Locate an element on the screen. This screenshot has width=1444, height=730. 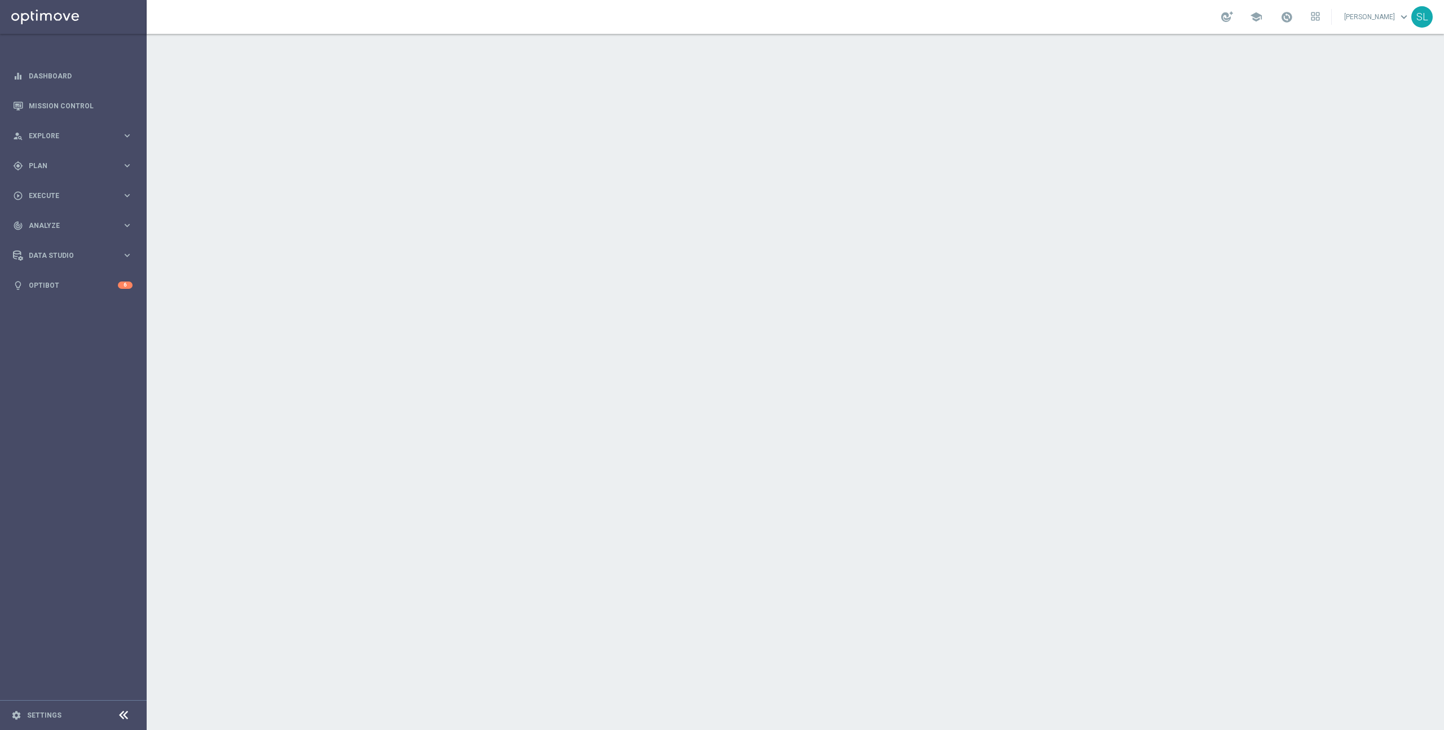
div: Optibot is located at coordinates (73, 285).